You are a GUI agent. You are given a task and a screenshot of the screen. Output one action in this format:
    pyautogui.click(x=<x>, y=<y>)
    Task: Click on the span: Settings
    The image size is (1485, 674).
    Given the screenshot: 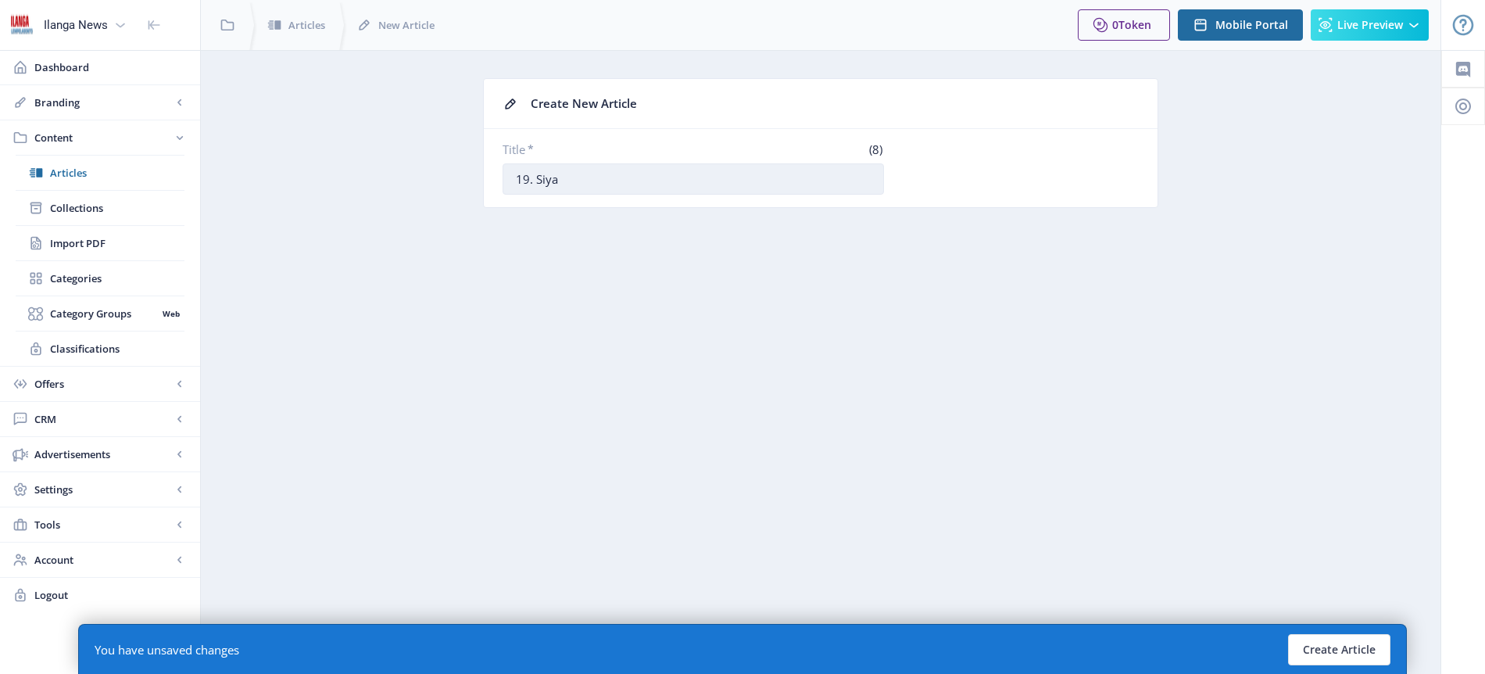 What is the action you would take?
    pyautogui.click(x=103, y=489)
    